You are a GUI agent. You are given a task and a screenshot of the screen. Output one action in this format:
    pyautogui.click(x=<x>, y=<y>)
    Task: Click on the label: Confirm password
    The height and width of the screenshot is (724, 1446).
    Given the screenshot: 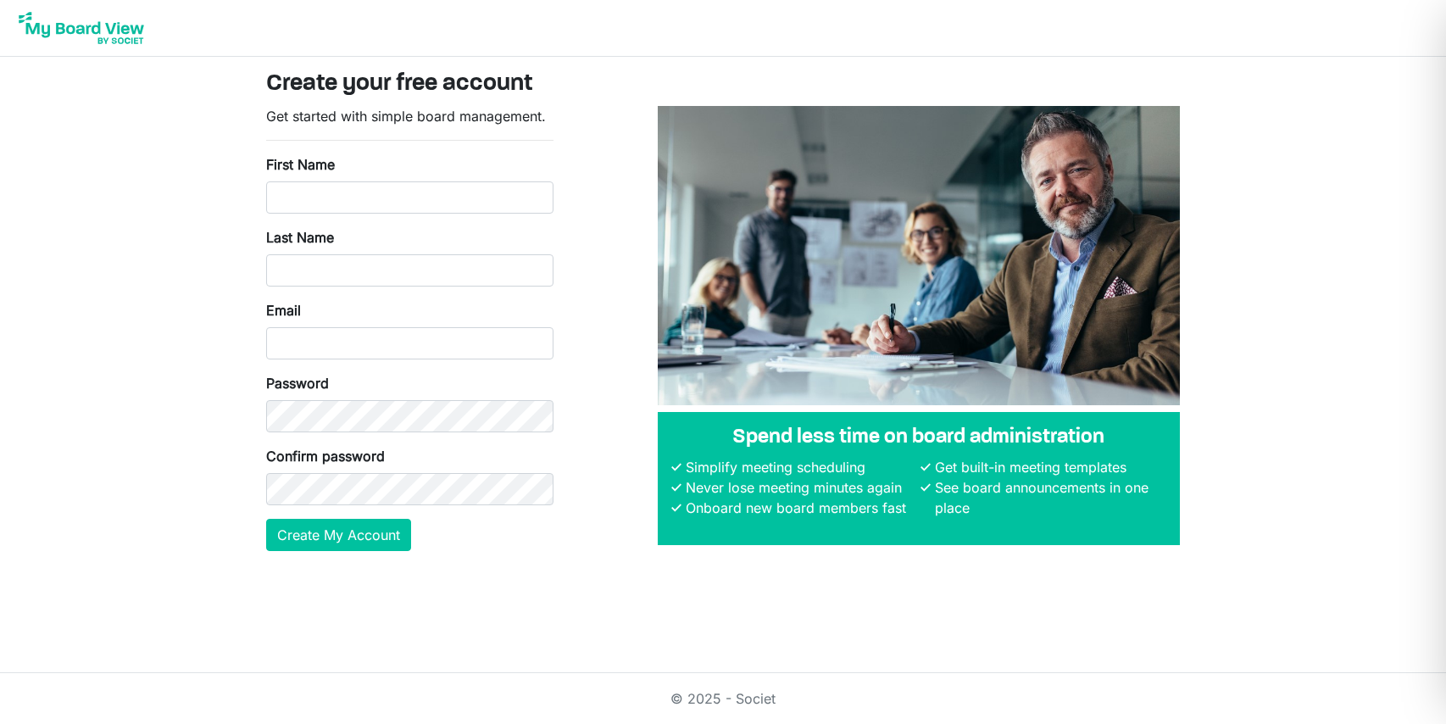 What is the action you would take?
    pyautogui.click(x=325, y=456)
    